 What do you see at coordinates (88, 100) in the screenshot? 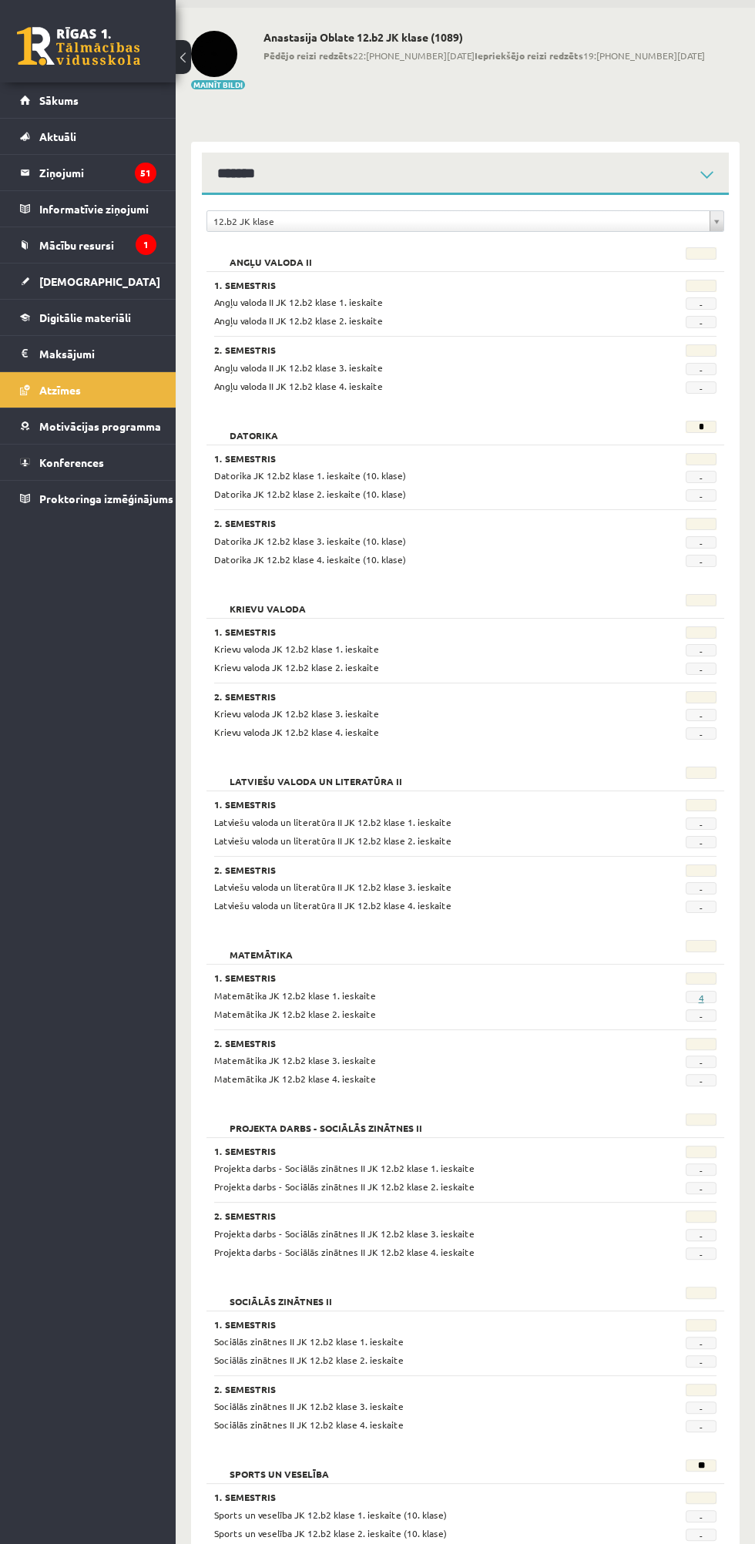
I see `a: Sākums` at bounding box center [88, 100].